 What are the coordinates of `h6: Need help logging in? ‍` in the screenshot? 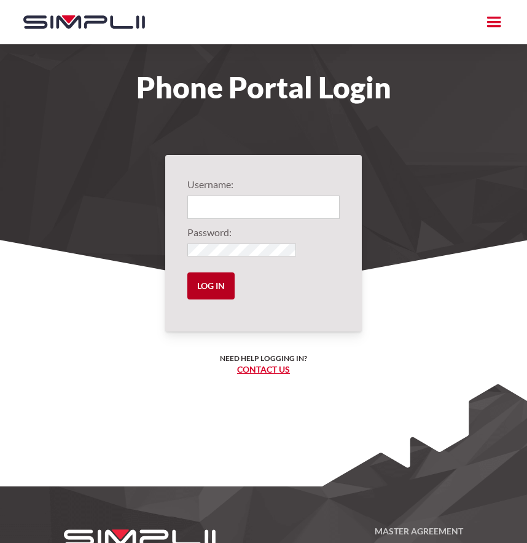 It's located at (264, 364).